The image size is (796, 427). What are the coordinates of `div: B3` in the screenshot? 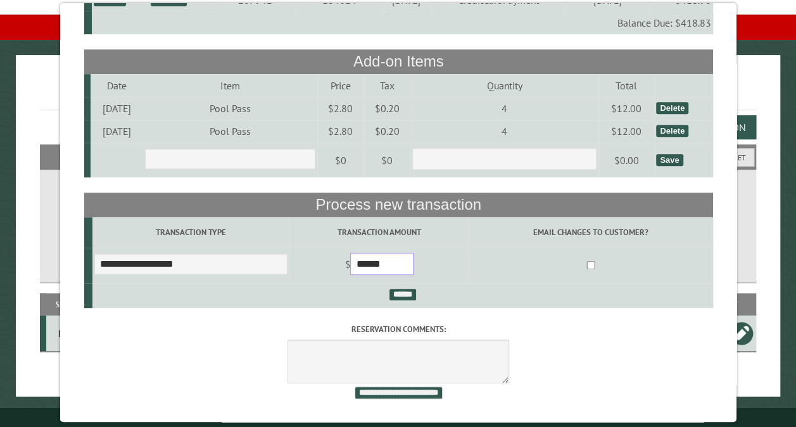 It's located at (64, 333).